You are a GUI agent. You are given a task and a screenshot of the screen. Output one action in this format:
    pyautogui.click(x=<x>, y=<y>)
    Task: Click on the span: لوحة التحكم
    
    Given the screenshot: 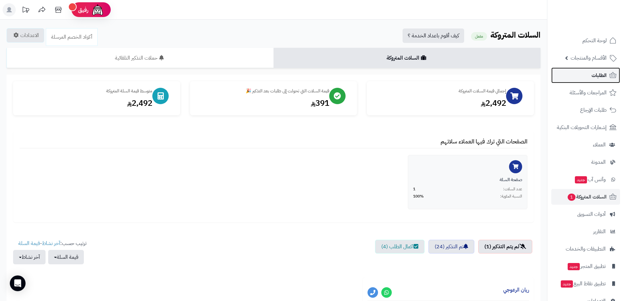 What is the action you would take?
    pyautogui.click(x=594, y=41)
    